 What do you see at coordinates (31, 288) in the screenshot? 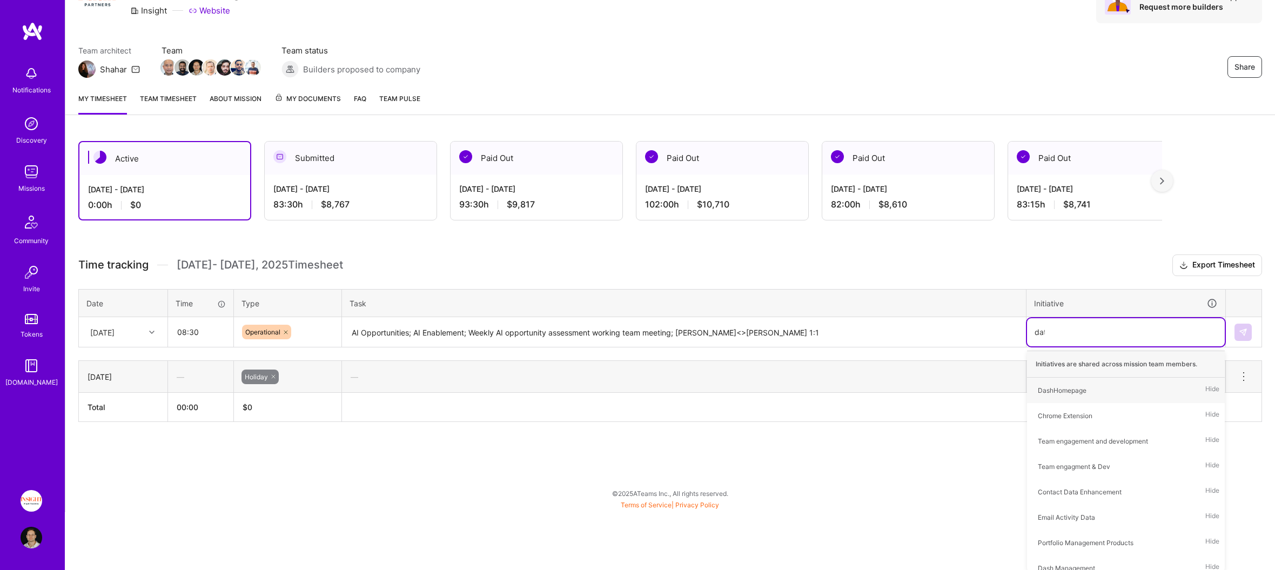
I see `div: Invite` at bounding box center [31, 288].